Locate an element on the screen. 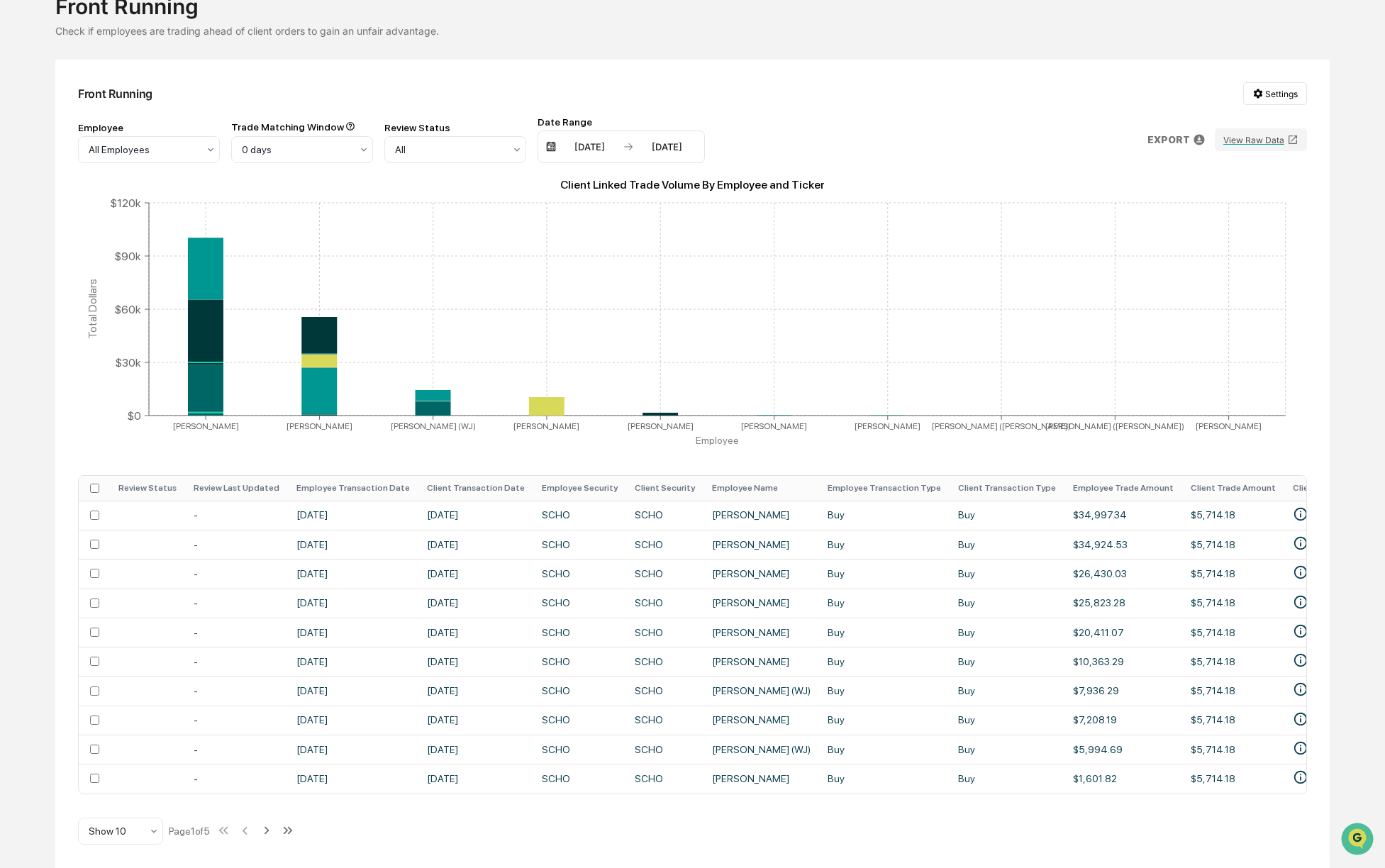 The width and height of the screenshot is (1385, 868). th: Client Transaction Date is located at coordinates (476, 487).